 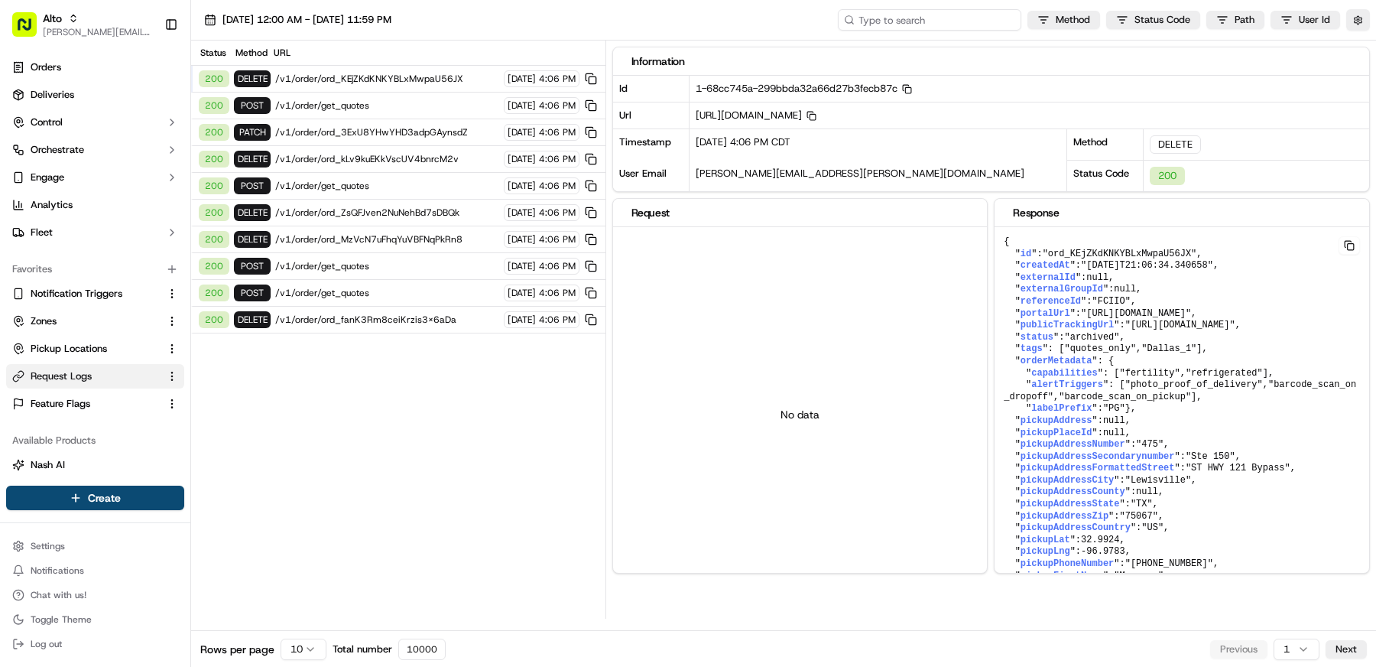 I want to click on button: Request Logs, so click(x=95, y=376).